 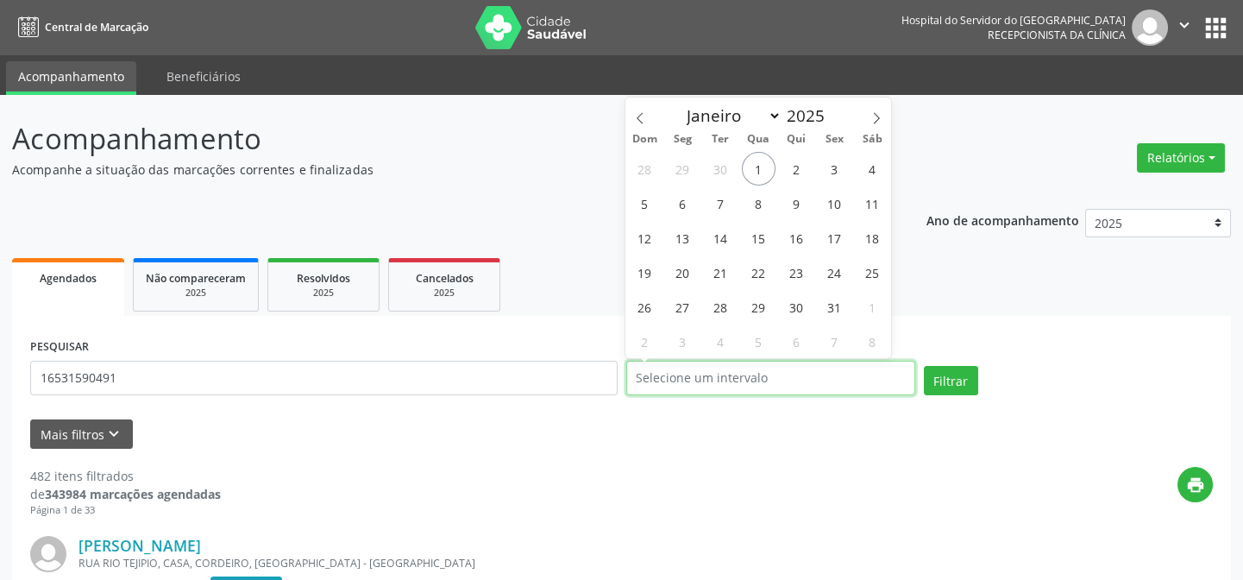 I want to click on span: Seg, so click(x=682, y=139).